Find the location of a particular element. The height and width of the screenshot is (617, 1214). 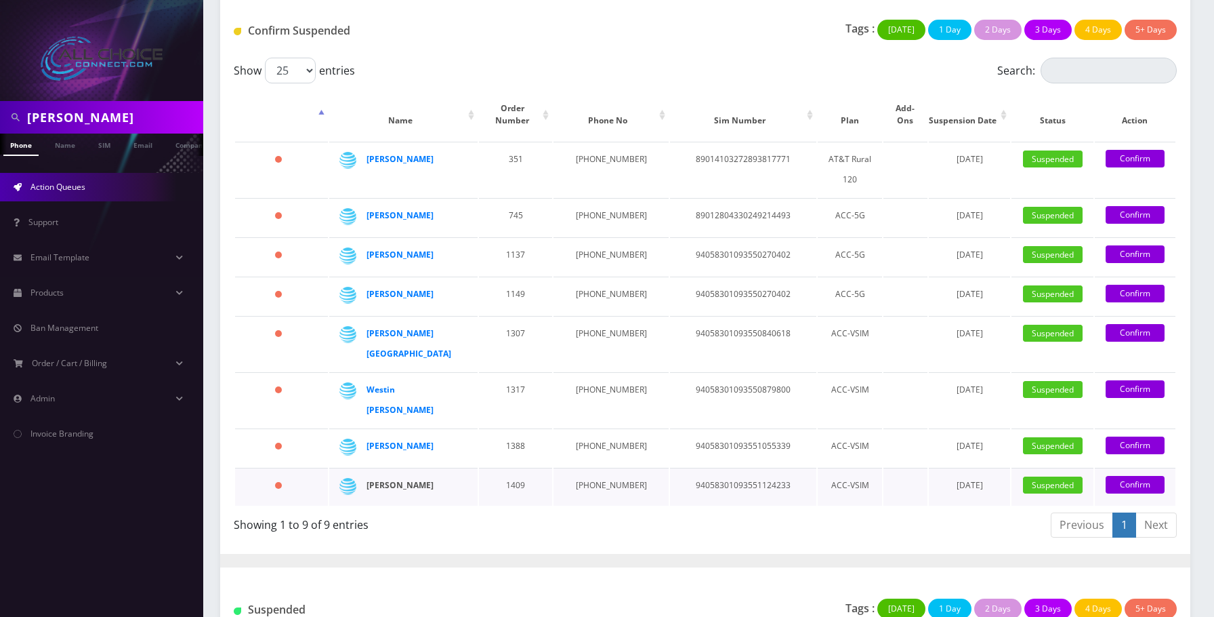

span: Action Queues is located at coordinates (58, 186).